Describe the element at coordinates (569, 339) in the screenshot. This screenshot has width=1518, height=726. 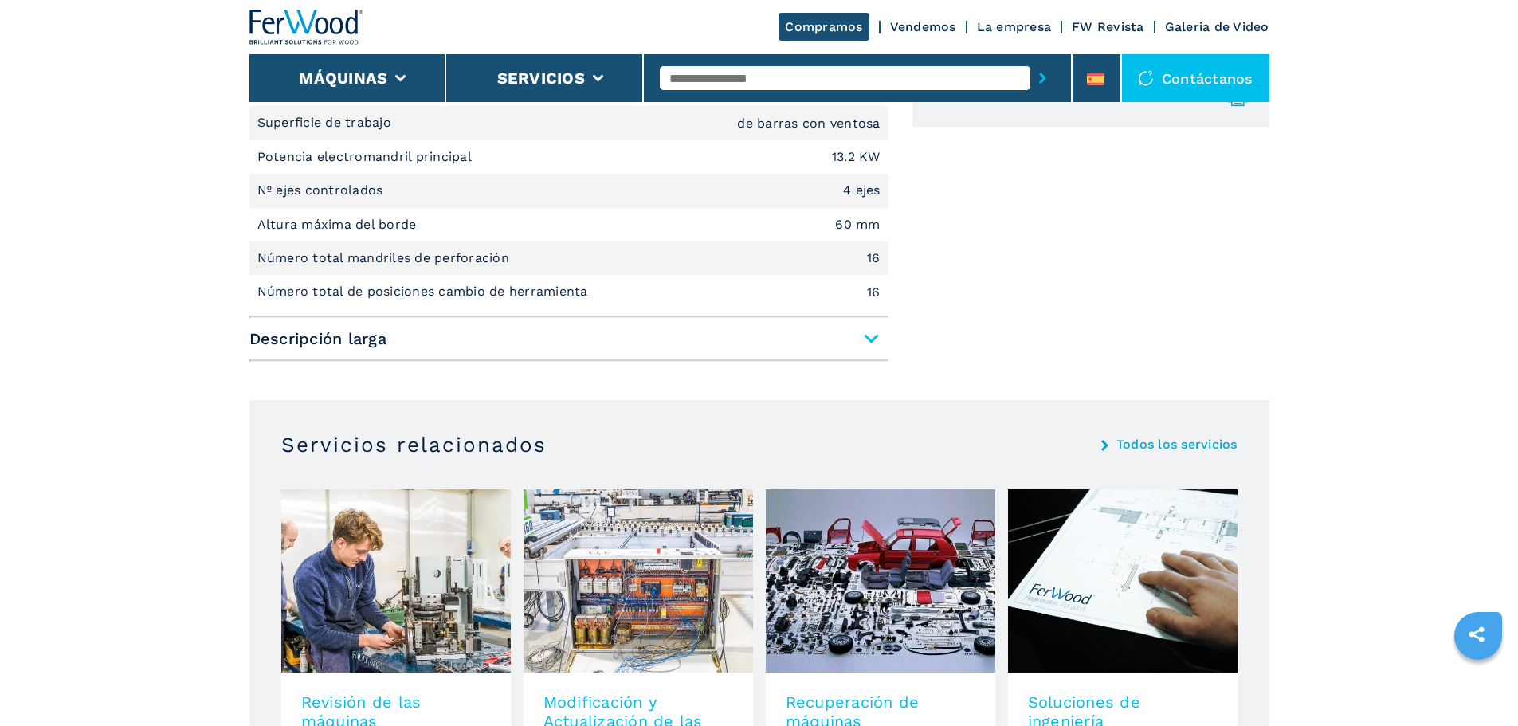
I see `span: Descripción larga` at that location.